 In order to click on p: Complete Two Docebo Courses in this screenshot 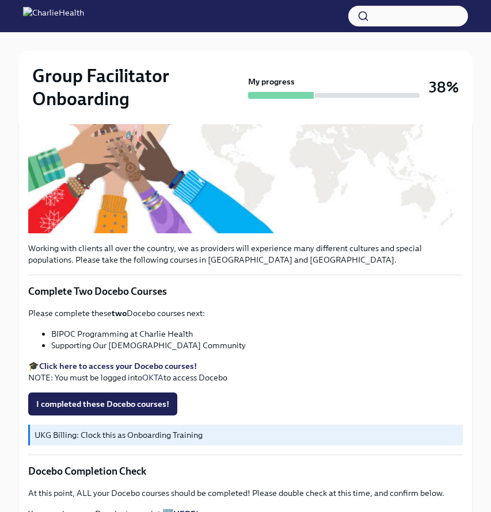, I will do `click(245, 292)`.